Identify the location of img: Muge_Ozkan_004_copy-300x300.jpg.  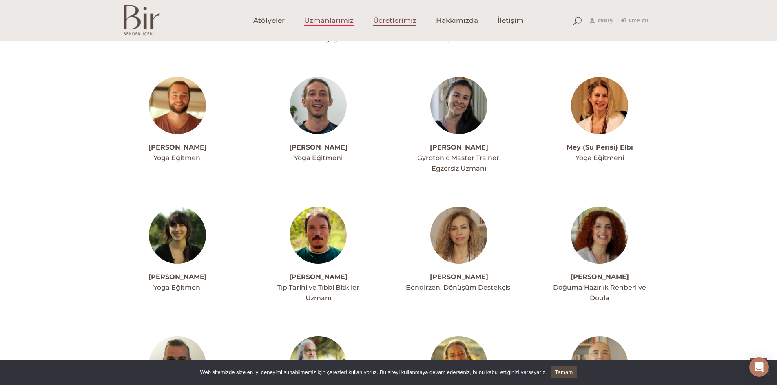
(177, 235).